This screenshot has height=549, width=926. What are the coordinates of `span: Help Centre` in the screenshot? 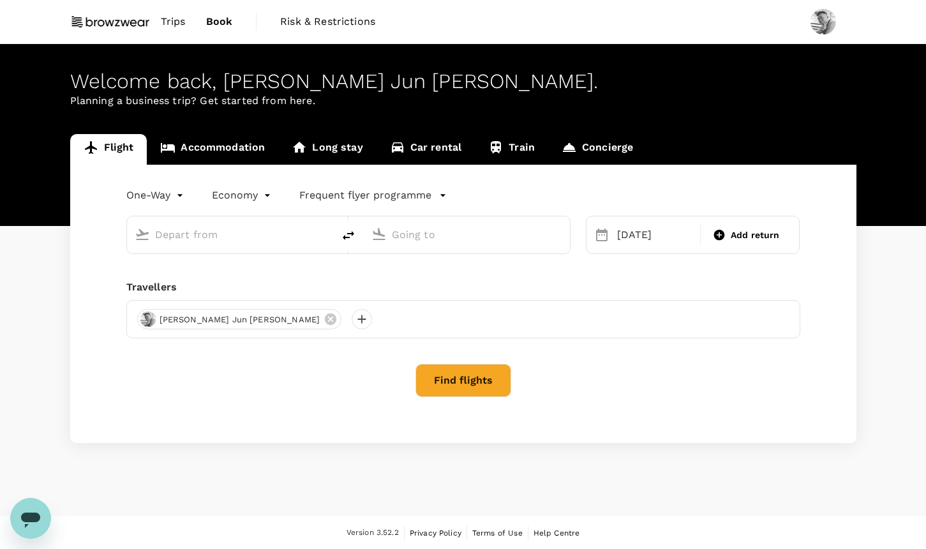 It's located at (557, 533).